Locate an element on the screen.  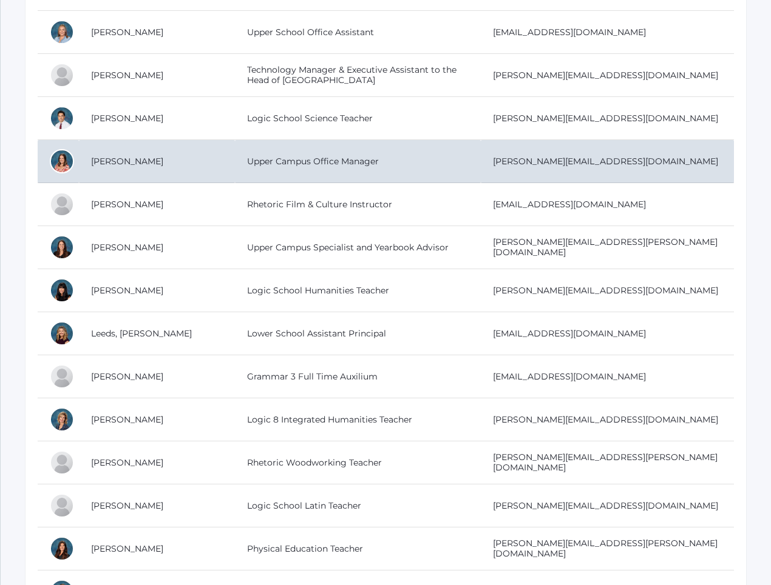
td: Logic School Science Teacher is located at coordinates (358, 118).